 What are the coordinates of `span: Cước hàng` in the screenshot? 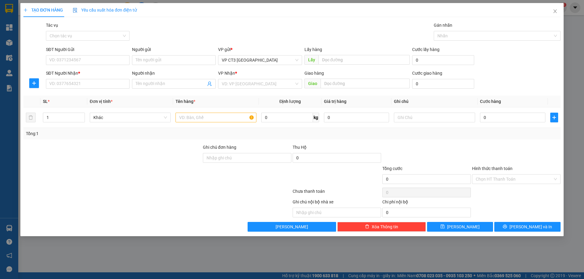 It's located at (490, 102).